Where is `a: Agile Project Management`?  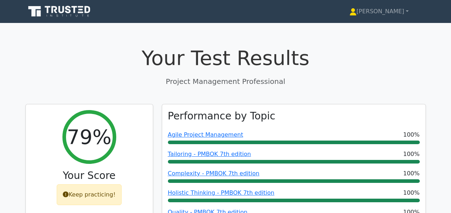 a: Agile Project Management is located at coordinates (206, 135).